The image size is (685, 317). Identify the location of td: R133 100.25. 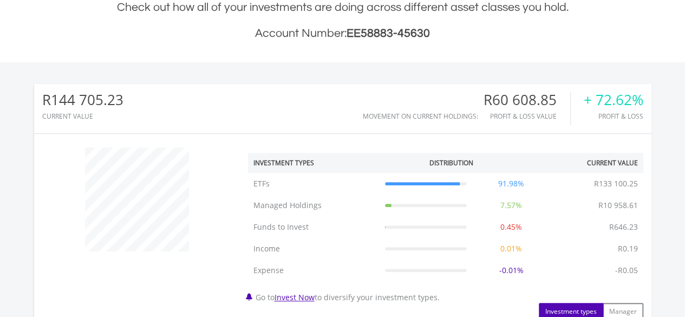
(616, 184).